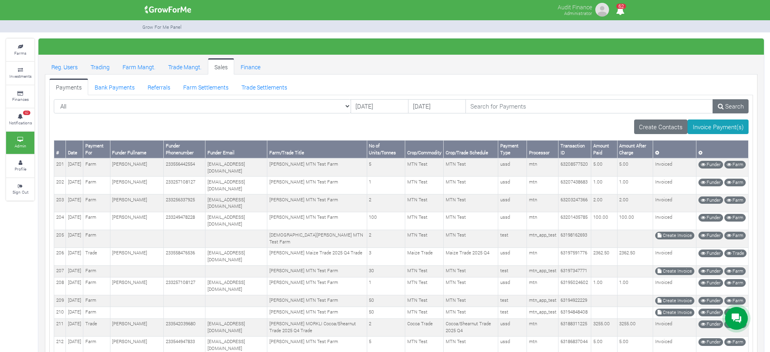  I want to click on td: 211, so click(60, 327).